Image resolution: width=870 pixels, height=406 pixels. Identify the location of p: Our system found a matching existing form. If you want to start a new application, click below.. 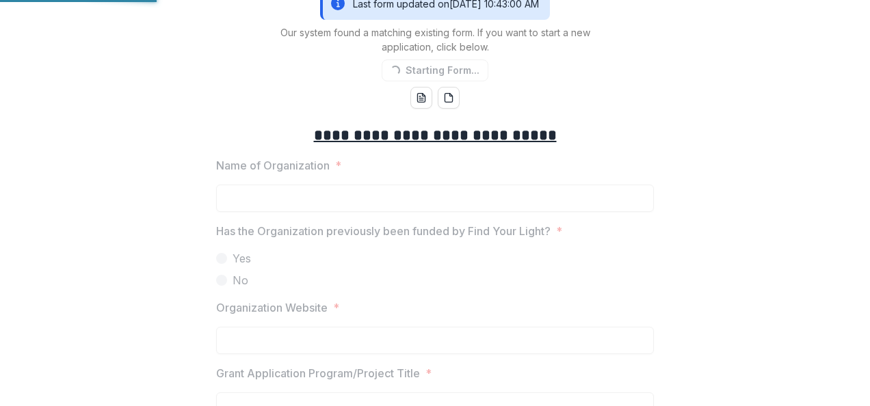
(435, 40).